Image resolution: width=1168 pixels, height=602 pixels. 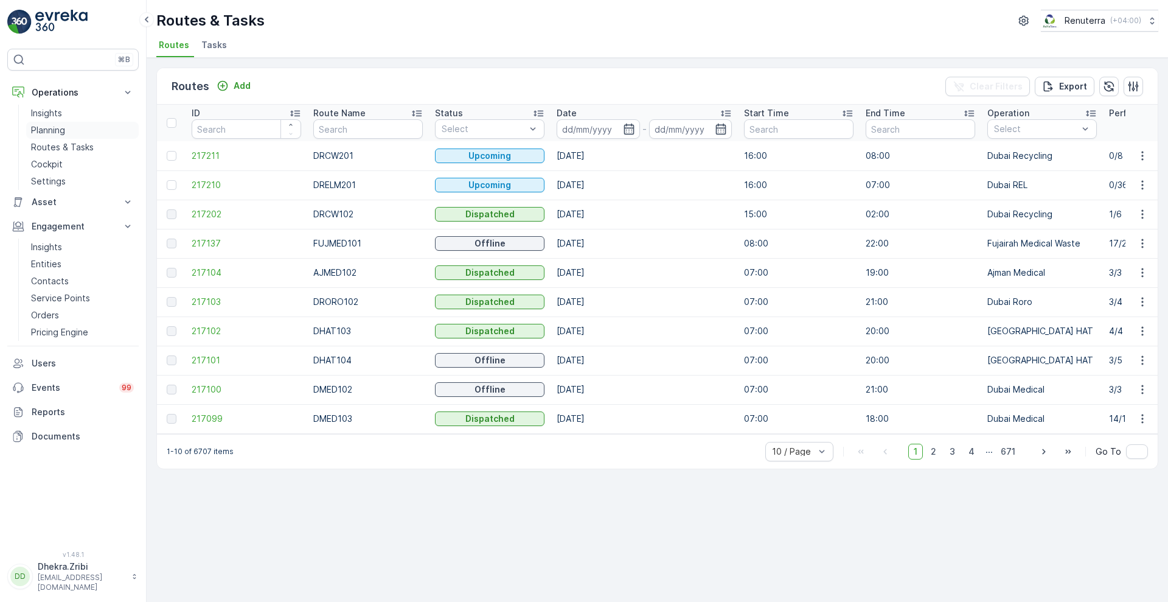 What do you see at coordinates (72, 387) in the screenshot?
I see `p: Events` at bounding box center [72, 387].